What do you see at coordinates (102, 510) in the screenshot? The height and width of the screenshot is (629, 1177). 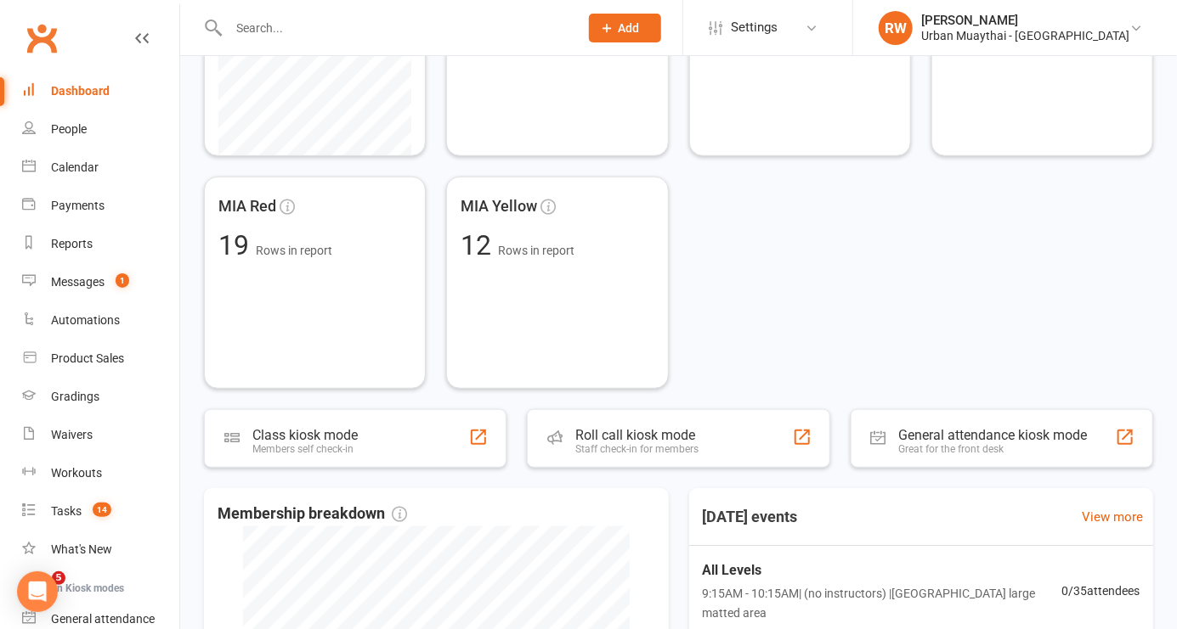 I see `span: 14` at bounding box center [102, 510].